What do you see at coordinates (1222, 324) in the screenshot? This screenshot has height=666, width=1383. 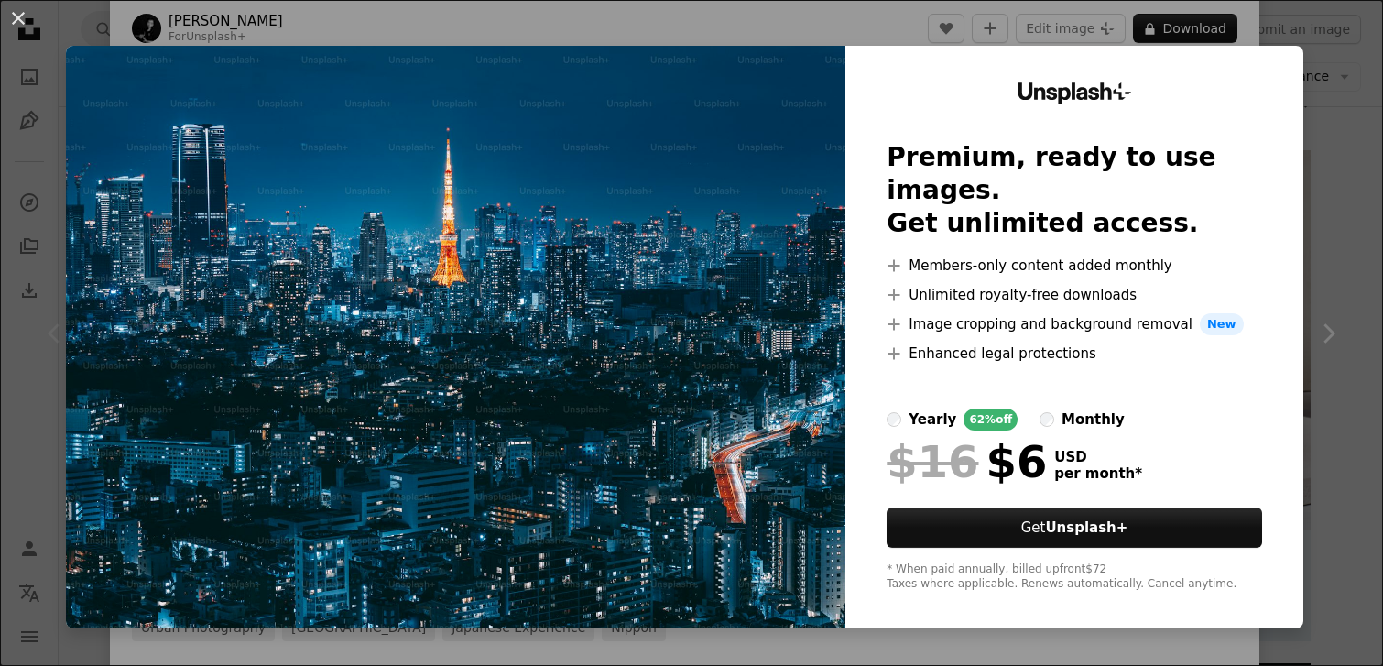 I see `span: New` at bounding box center [1222, 324].